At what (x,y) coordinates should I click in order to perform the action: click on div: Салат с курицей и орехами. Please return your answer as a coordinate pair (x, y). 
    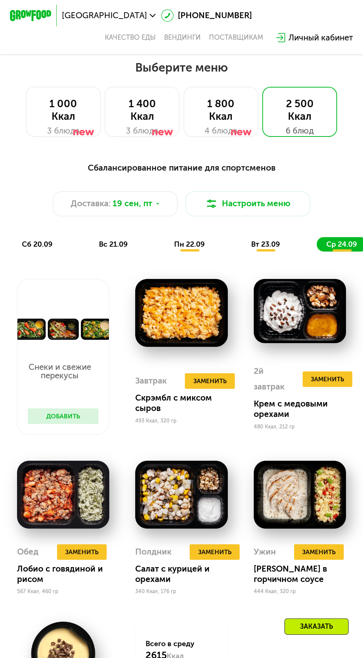
    Looking at the image, I should click on (186, 574).